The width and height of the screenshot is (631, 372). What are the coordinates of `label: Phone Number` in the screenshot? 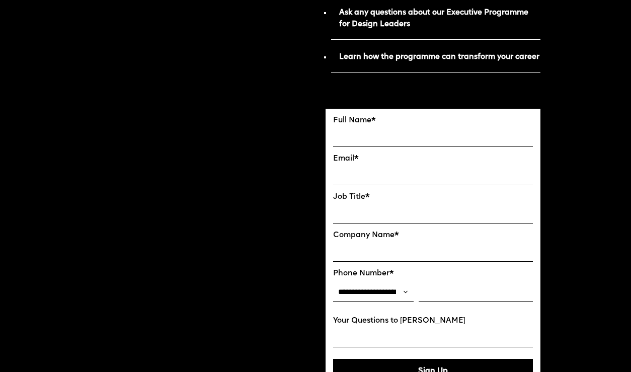 It's located at (433, 274).